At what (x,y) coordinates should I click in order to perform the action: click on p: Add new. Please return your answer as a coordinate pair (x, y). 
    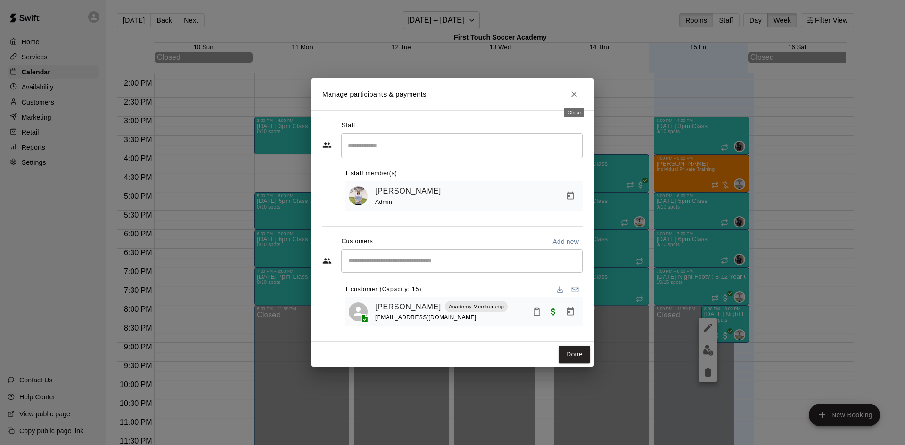
    Looking at the image, I should click on (565, 242).